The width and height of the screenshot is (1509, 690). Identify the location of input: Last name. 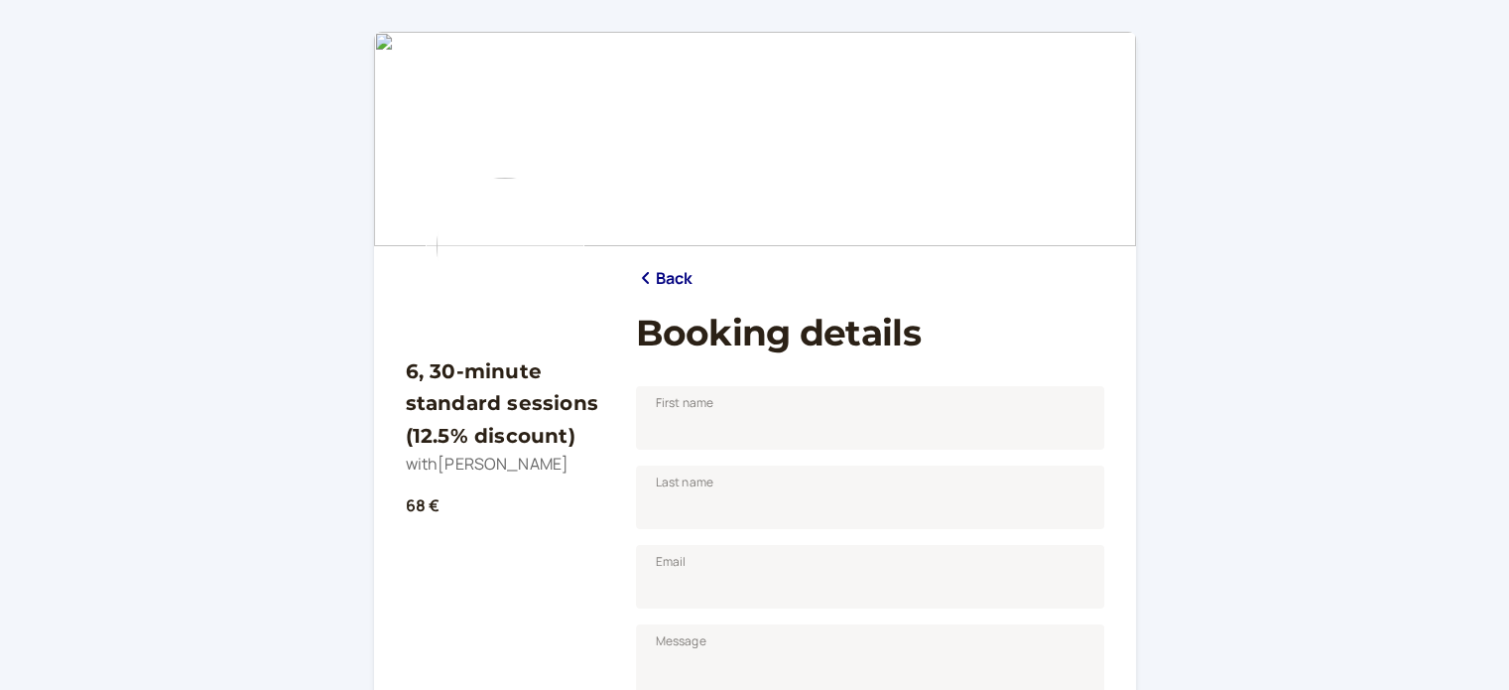
(870, 497).